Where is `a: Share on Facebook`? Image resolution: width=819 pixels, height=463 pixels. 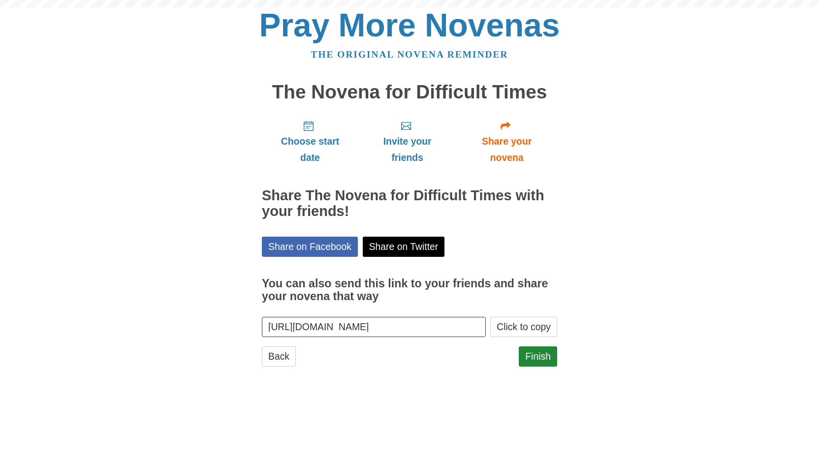 a: Share on Facebook is located at coordinates (310, 247).